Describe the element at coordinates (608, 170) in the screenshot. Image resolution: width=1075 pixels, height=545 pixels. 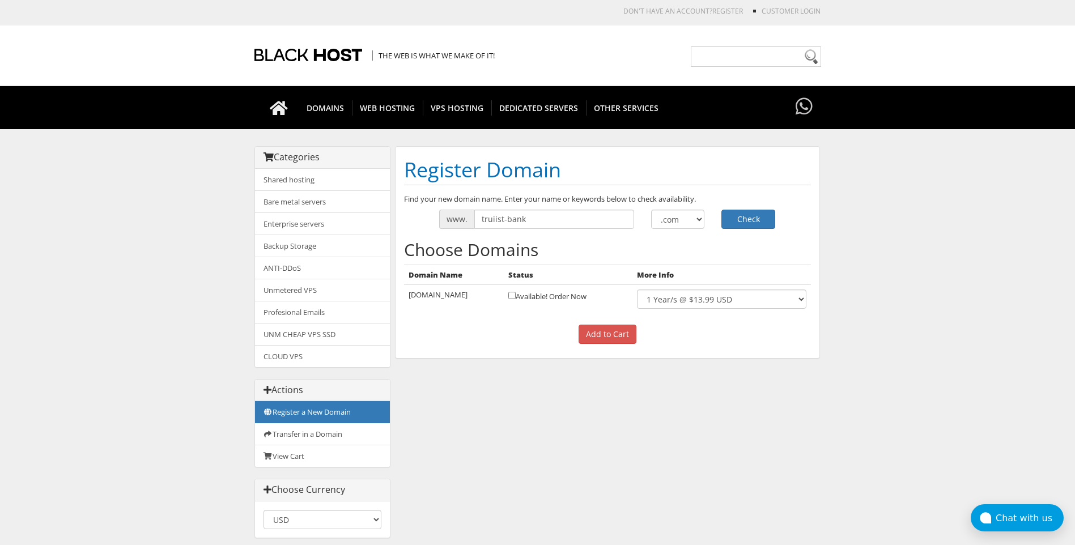
I see `h1: Register Domain` at that location.